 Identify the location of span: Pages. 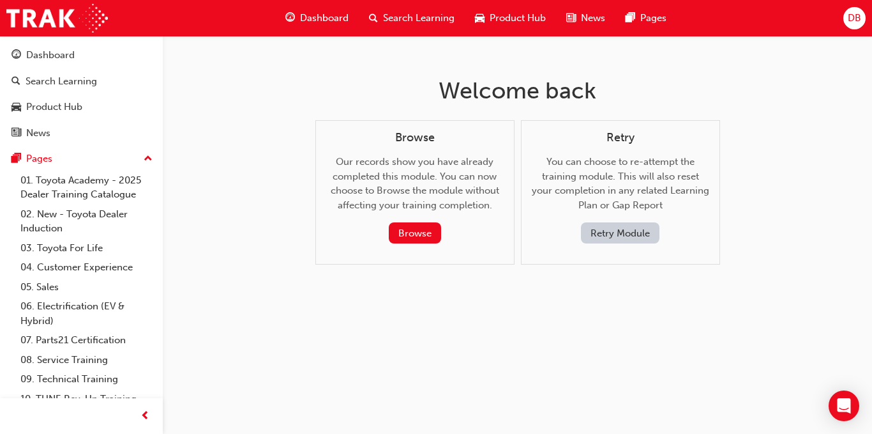
(653, 18).